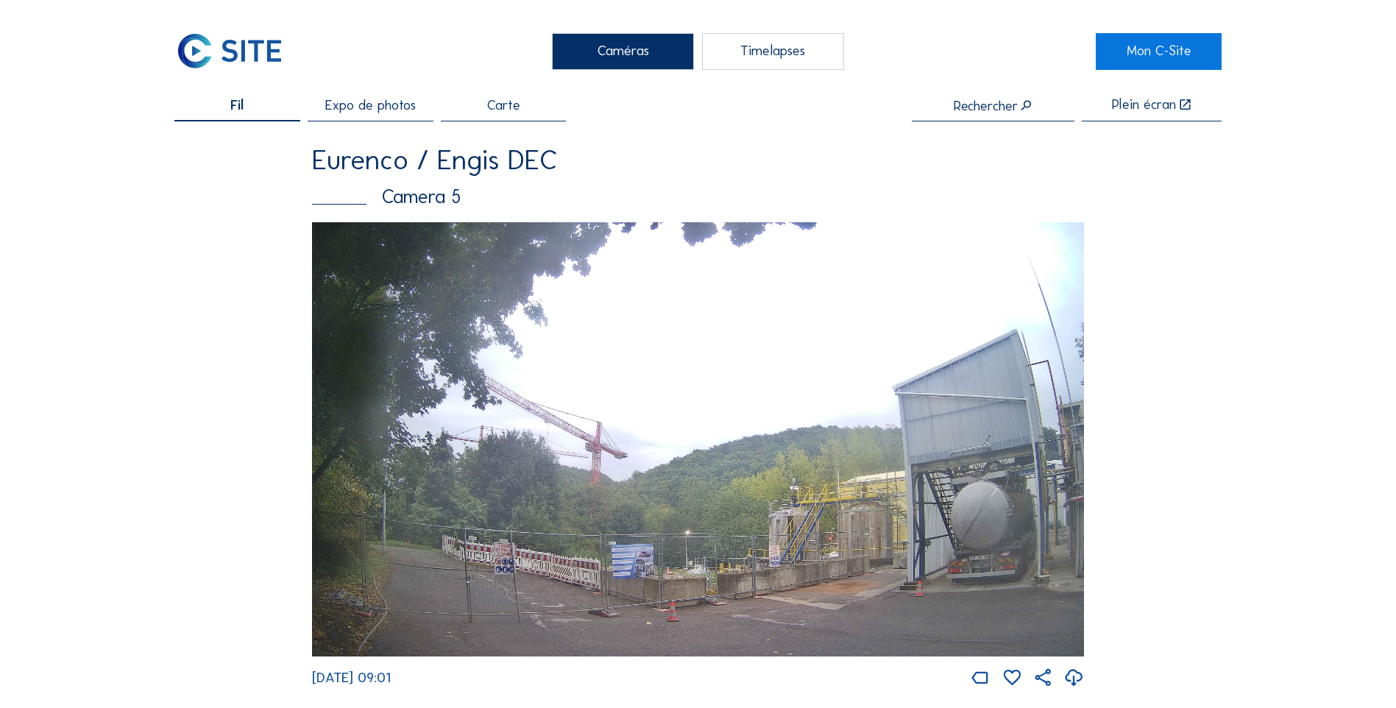 This screenshot has height=708, width=1396. I want to click on div: Plein écran, so click(1144, 105).